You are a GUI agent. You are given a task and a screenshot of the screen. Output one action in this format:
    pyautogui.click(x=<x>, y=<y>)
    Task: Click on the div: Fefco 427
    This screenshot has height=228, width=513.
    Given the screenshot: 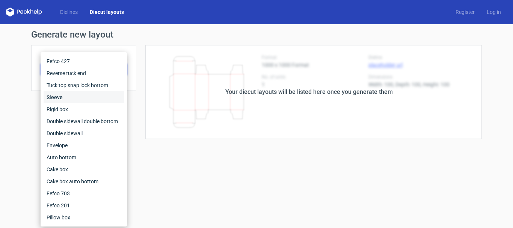 What is the action you would take?
    pyautogui.click(x=84, y=61)
    